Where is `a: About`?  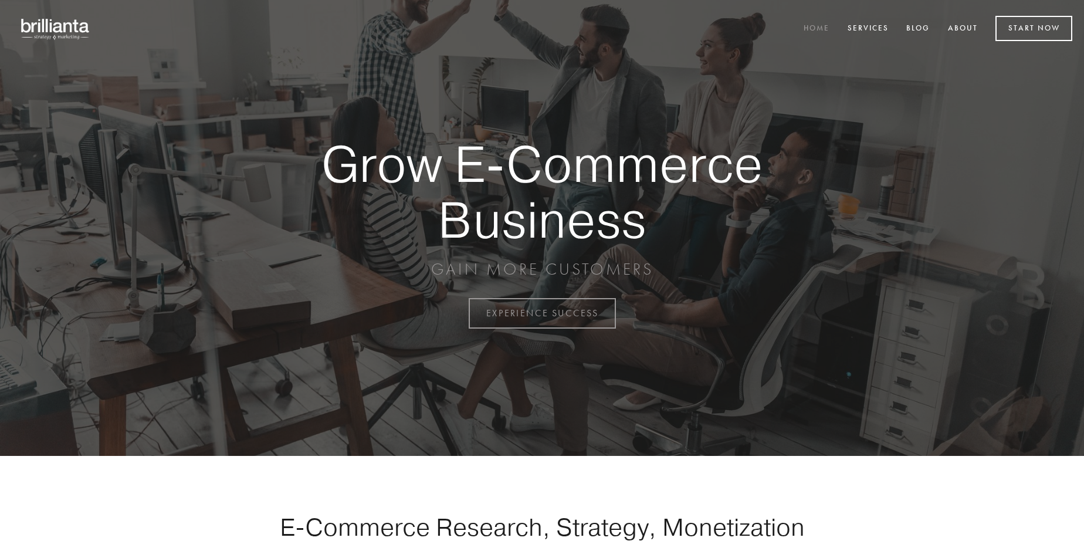
a: About is located at coordinates (963, 29).